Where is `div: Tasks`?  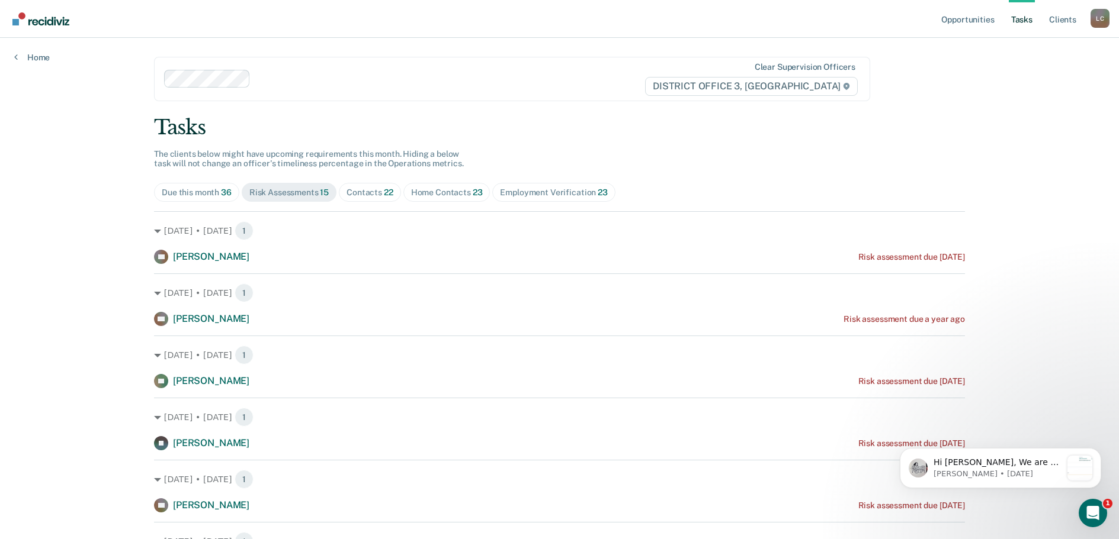 div: Tasks is located at coordinates (559, 127).